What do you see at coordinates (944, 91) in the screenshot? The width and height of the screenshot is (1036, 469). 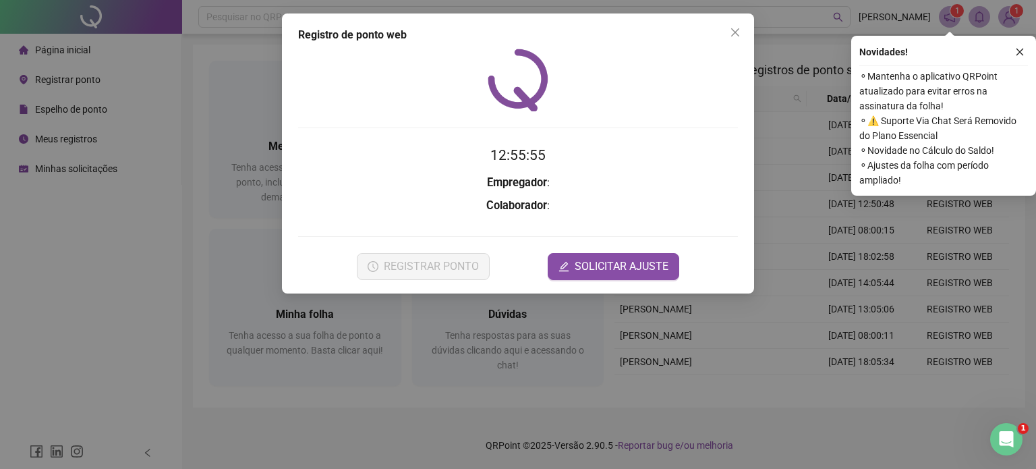 I see `span: ⚬ Mantenha o aplicativo QRPoint atualizado para evitar erros na assinatura da folha!` at bounding box center [944, 91].